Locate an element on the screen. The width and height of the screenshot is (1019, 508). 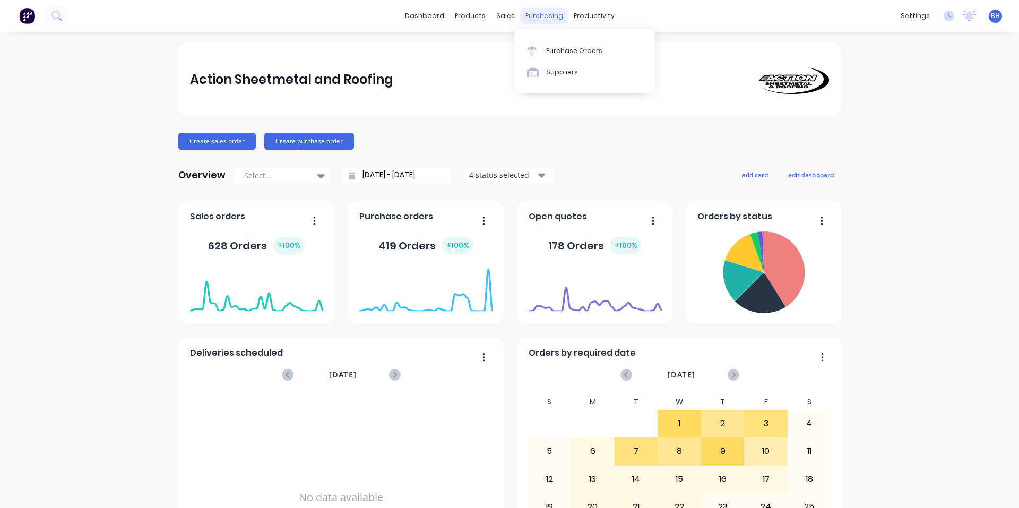
button: 4 status selected is located at coordinates (509, 175).